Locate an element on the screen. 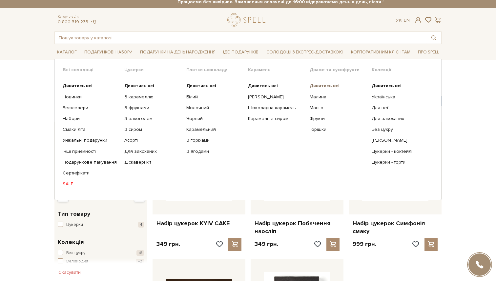 This screenshot has height=281, width=496. span: Про Spell is located at coordinates (429, 52).